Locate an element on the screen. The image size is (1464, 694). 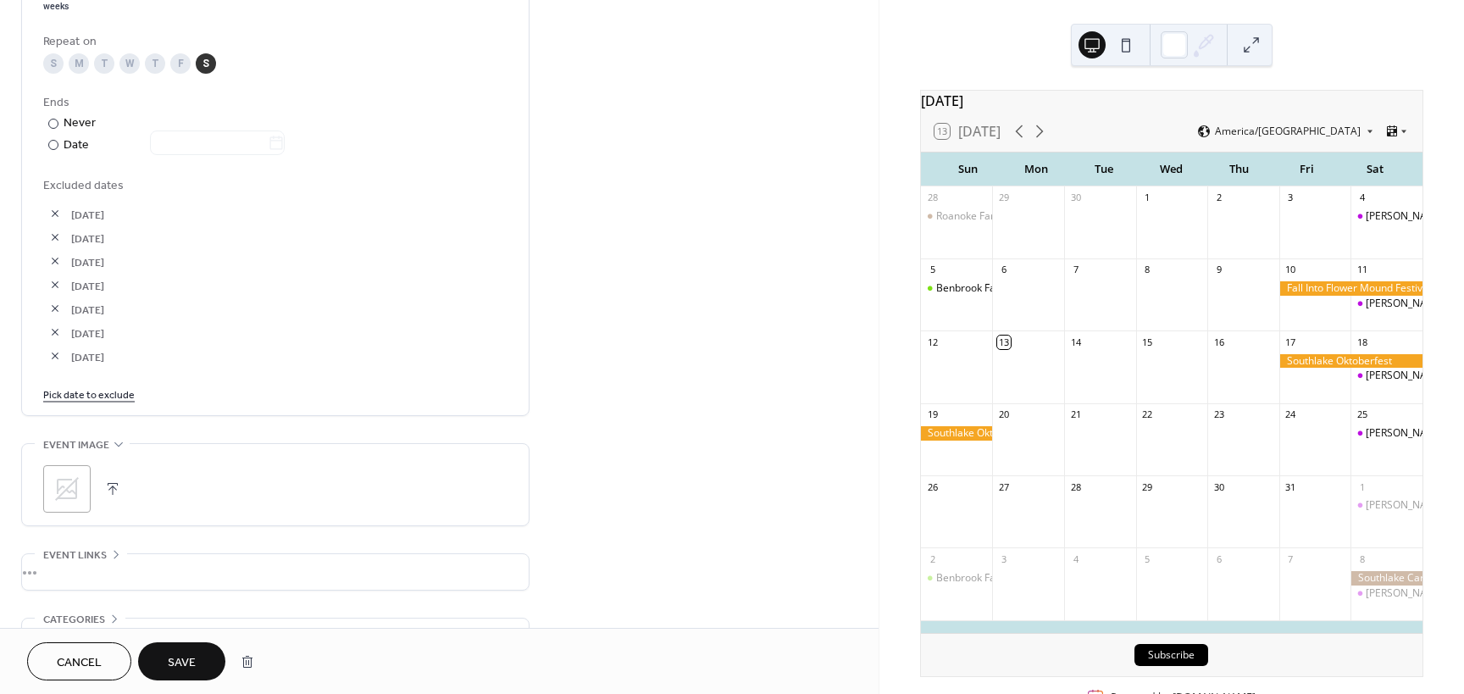
div: Sun is located at coordinates (968, 169).